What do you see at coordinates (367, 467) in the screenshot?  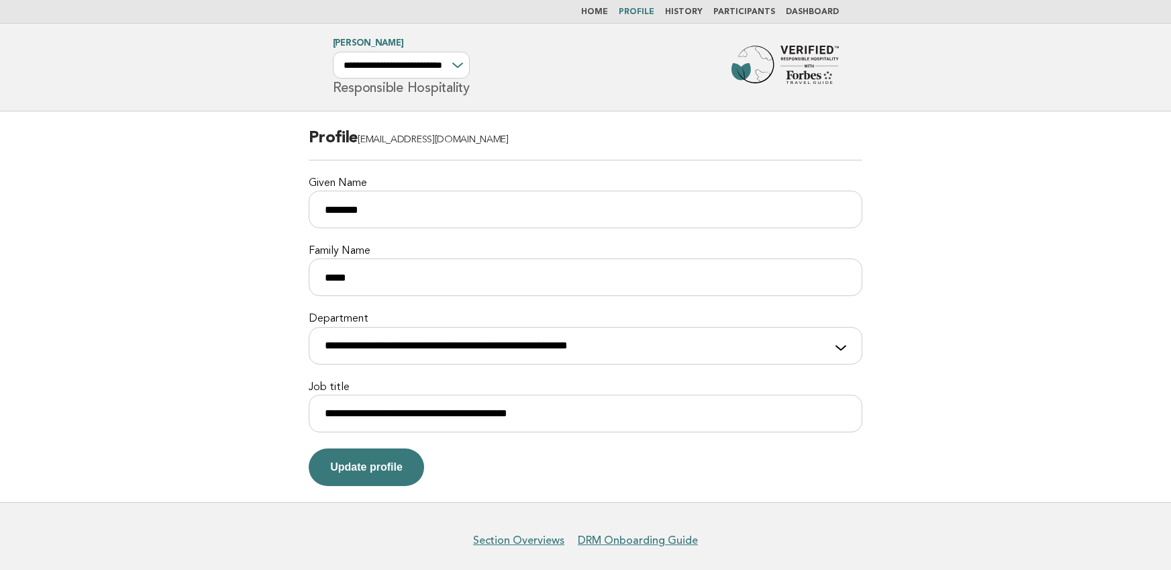 I see `button: Update profile` at bounding box center [367, 467].